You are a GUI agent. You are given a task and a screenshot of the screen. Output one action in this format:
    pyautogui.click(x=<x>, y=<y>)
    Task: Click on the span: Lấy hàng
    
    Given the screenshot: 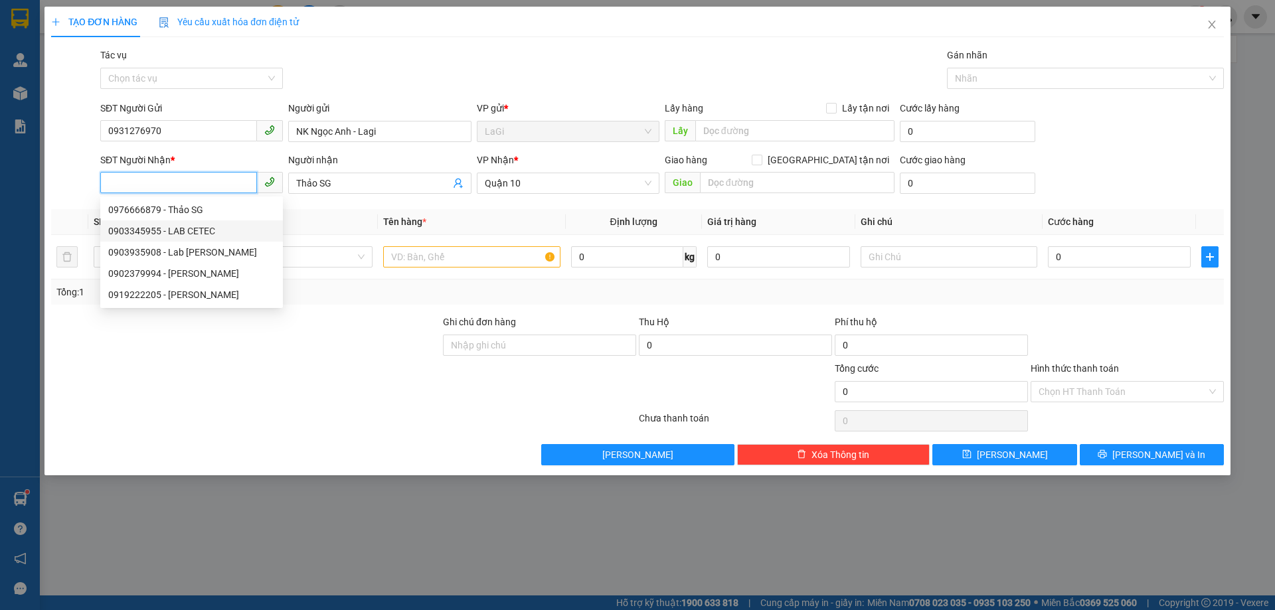 What is the action you would take?
    pyautogui.click(x=684, y=108)
    